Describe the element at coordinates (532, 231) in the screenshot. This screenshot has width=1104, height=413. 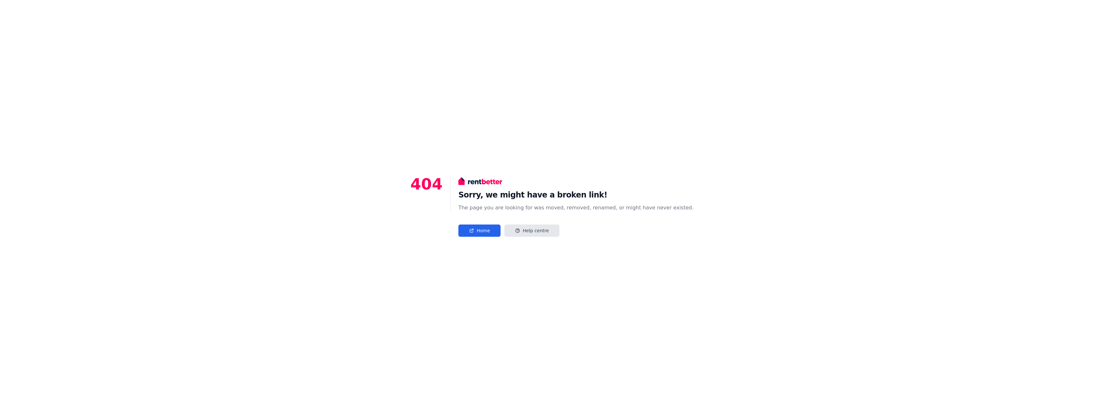
I see `a: Help centre` at that location.